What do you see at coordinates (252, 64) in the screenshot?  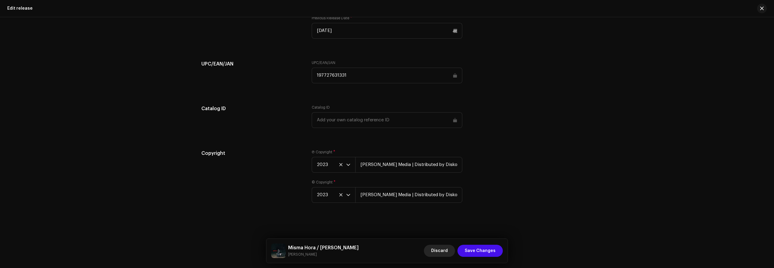 I see `h5: UPC/EAN/JAN` at bounding box center [252, 64].